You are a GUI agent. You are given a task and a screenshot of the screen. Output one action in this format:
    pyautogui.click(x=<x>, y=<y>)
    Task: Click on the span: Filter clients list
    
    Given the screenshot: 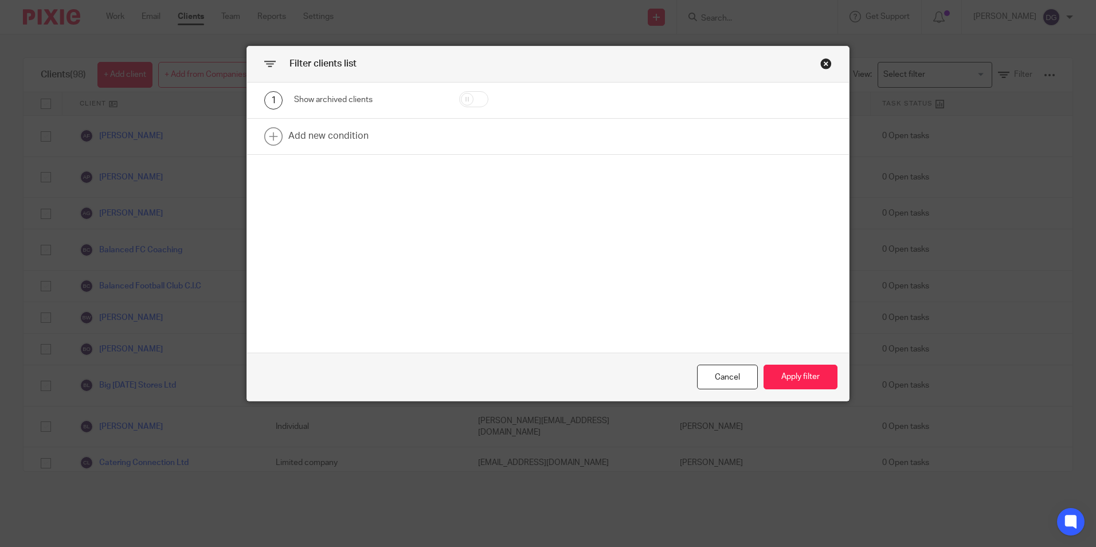 What is the action you would take?
    pyautogui.click(x=323, y=64)
    